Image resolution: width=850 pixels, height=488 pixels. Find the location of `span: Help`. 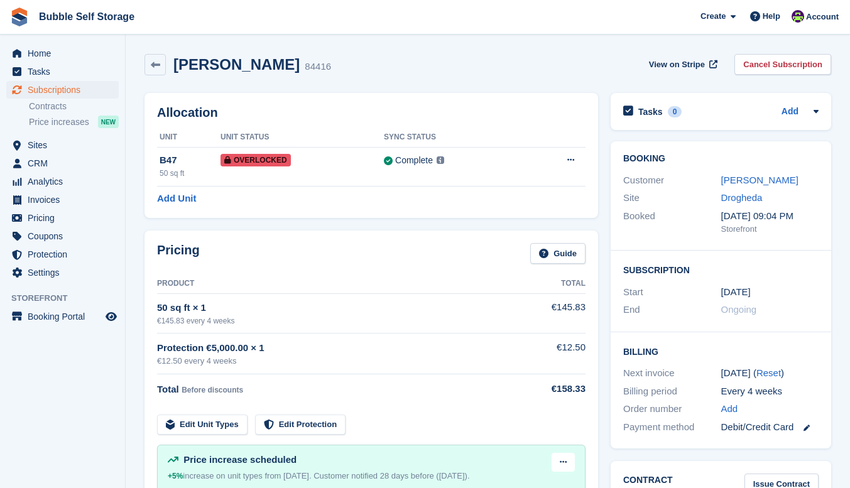

span: Help is located at coordinates (772, 16).